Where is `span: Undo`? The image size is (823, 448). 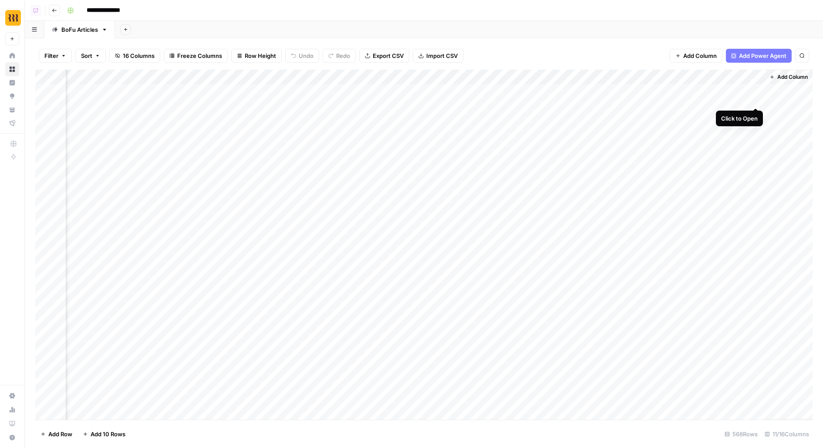 span: Undo is located at coordinates (306, 56).